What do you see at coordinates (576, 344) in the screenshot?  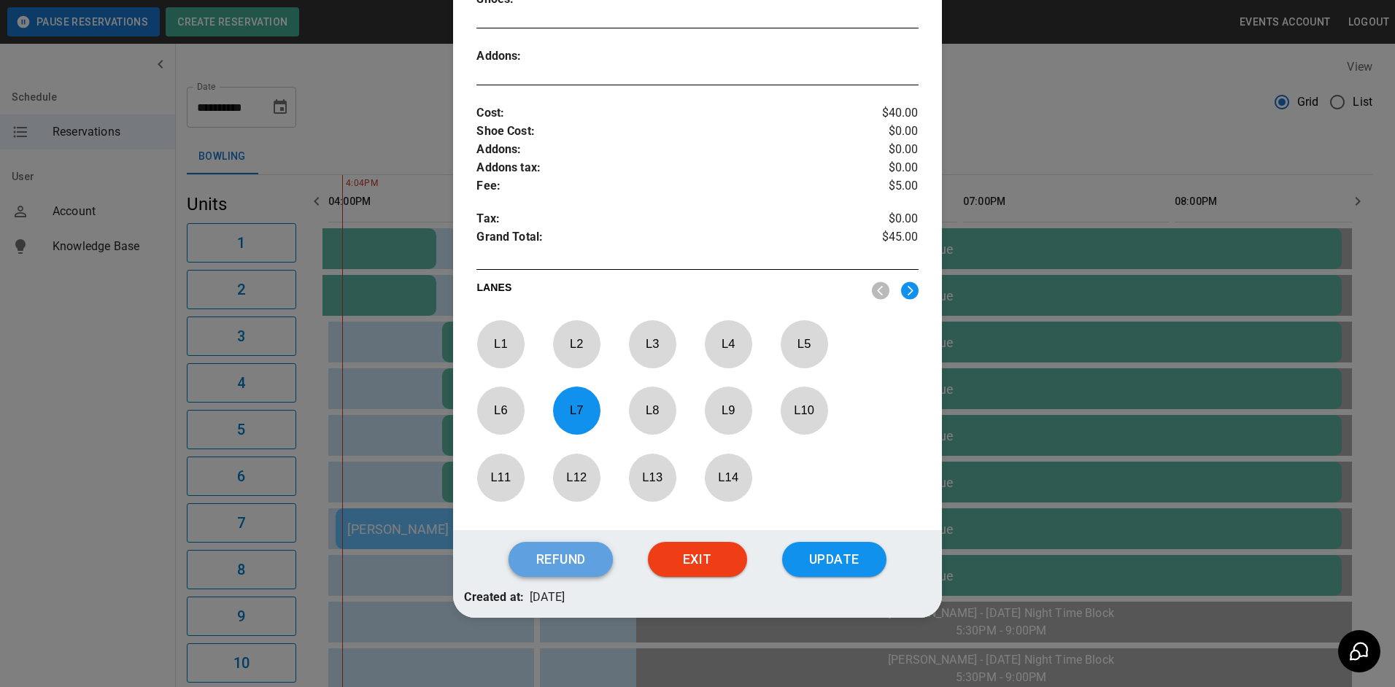 I see `p: L 2` at bounding box center [576, 344].